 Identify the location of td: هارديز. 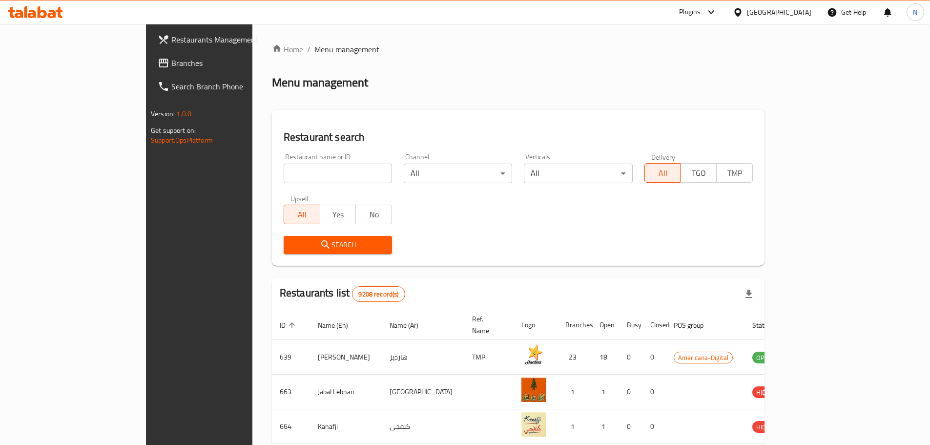
(423, 357).